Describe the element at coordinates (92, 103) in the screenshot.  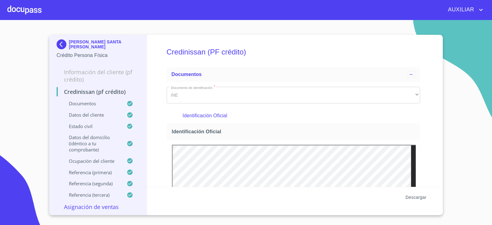
I see `p: Documentos` at that location.